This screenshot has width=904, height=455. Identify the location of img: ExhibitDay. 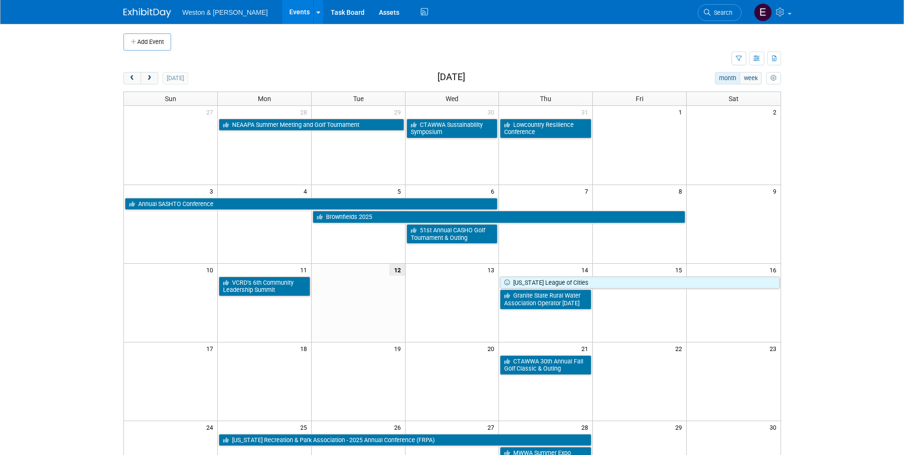
(147, 13).